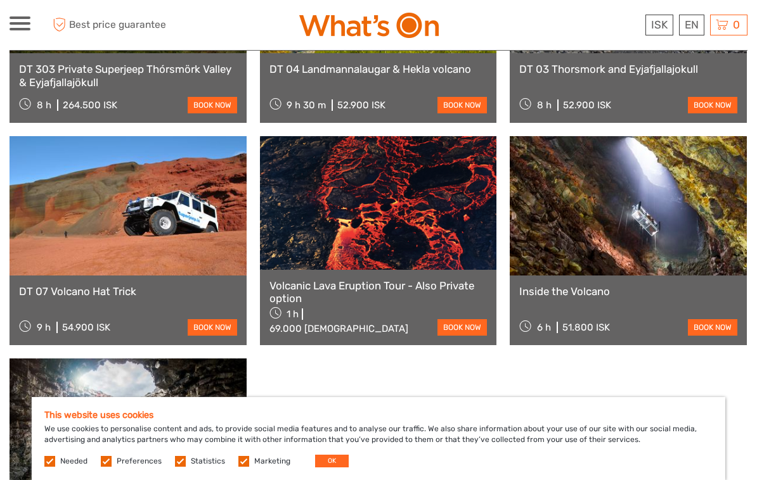 This screenshot has height=480, width=757. Describe the element at coordinates (122, 25) in the screenshot. I see `span: Best price guarantee` at that location.